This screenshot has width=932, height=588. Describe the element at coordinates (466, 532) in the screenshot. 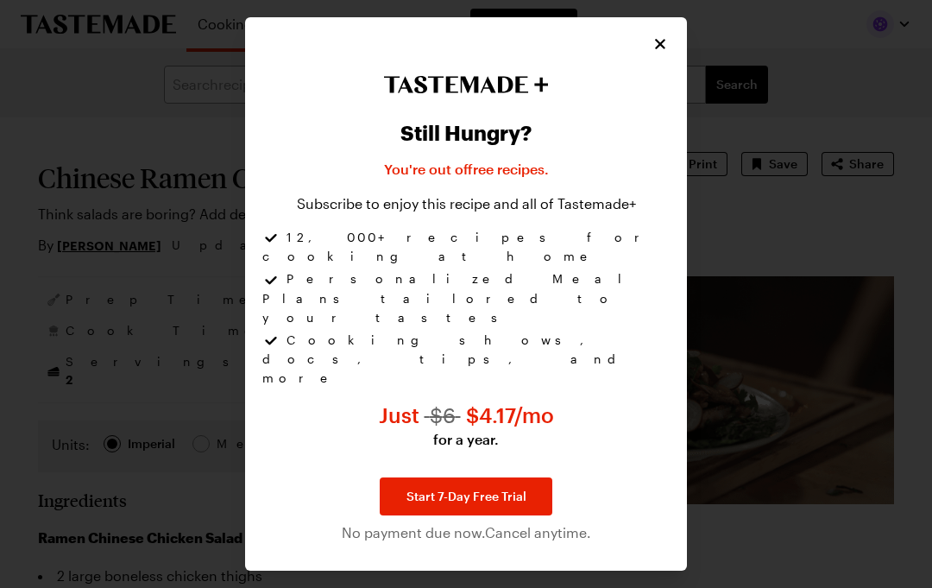

I see `span: No payment due now. Cancel anytime.` at that location.